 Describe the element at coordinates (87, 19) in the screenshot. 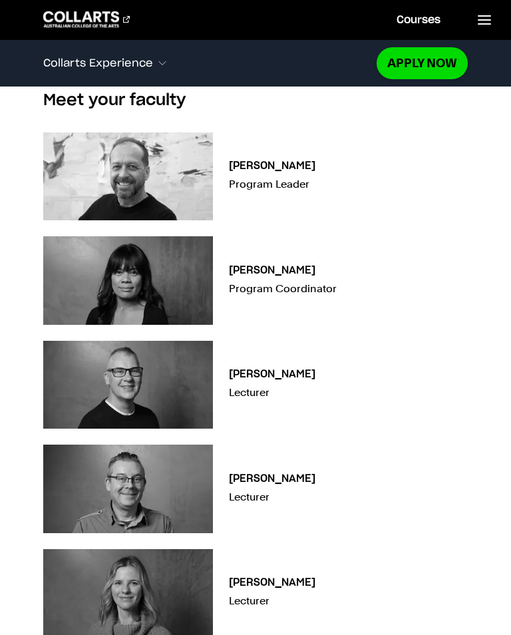

I see `div: Go to homepage` at that location.